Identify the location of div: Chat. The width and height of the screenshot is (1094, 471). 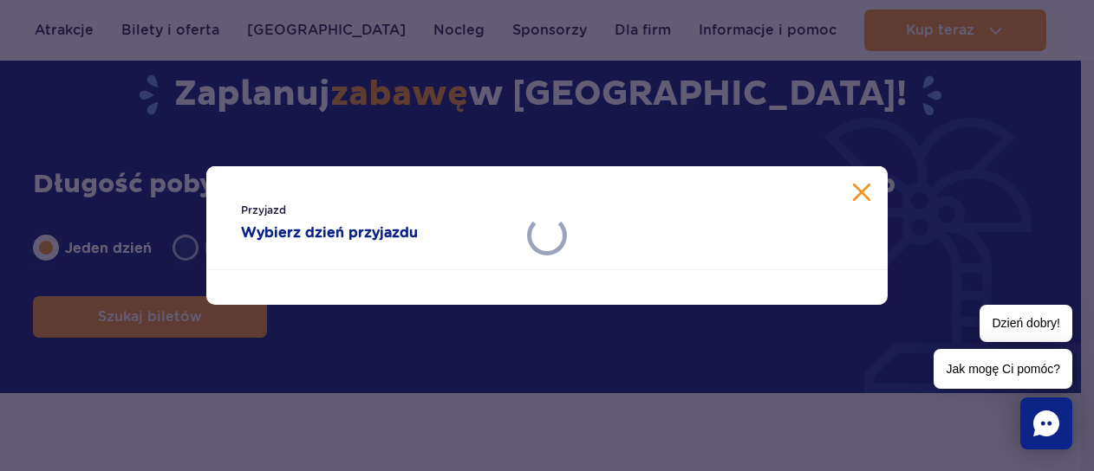
(1046, 424).